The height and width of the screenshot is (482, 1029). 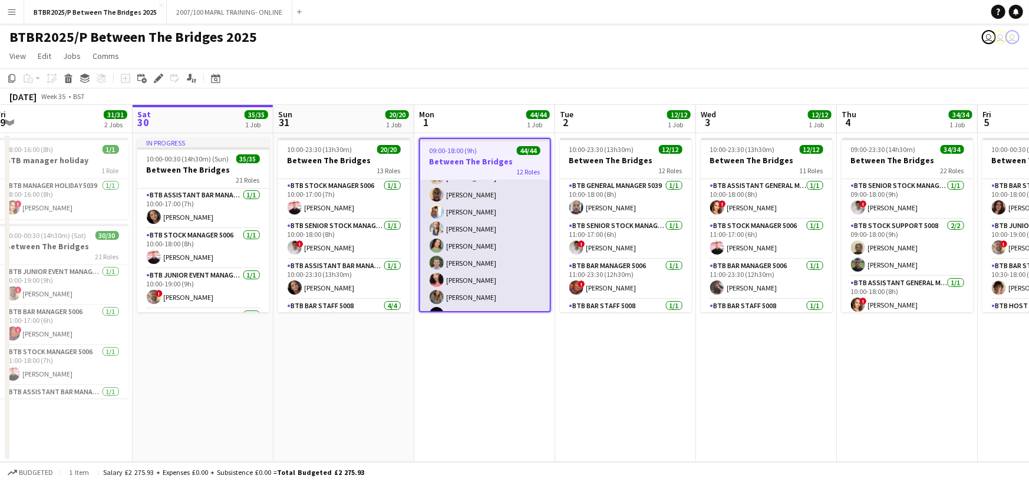 I want to click on app-job-card: 10:00-23:30 (13h30m)20/20Between The Bridges13 RolesBTB Stock Manager 50061/110:00-17:00 (7h)[PER..., so click(x=344, y=225).